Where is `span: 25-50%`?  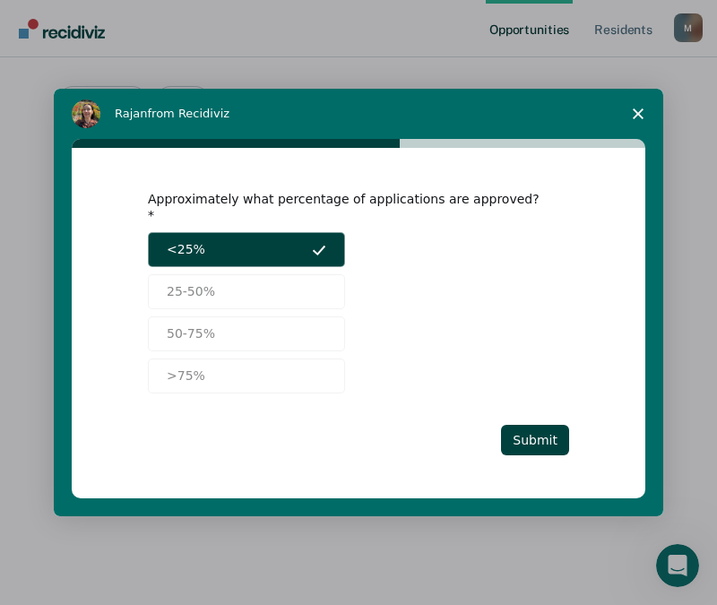 span: 25-50% is located at coordinates (191, 291).